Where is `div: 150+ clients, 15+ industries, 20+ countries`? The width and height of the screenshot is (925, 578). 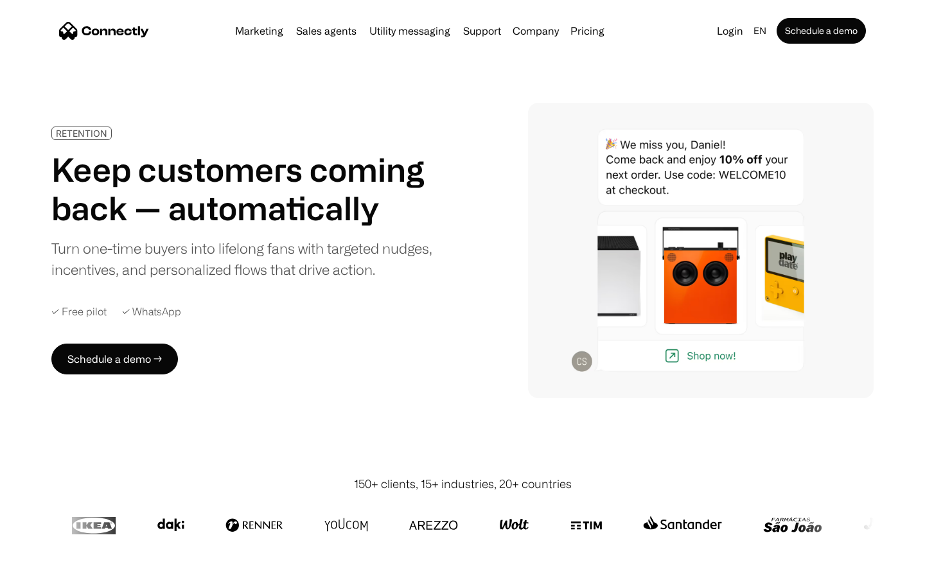 div: 150+ clients, 15+ industries, 20+ countries is located at coordinates (463, 484).